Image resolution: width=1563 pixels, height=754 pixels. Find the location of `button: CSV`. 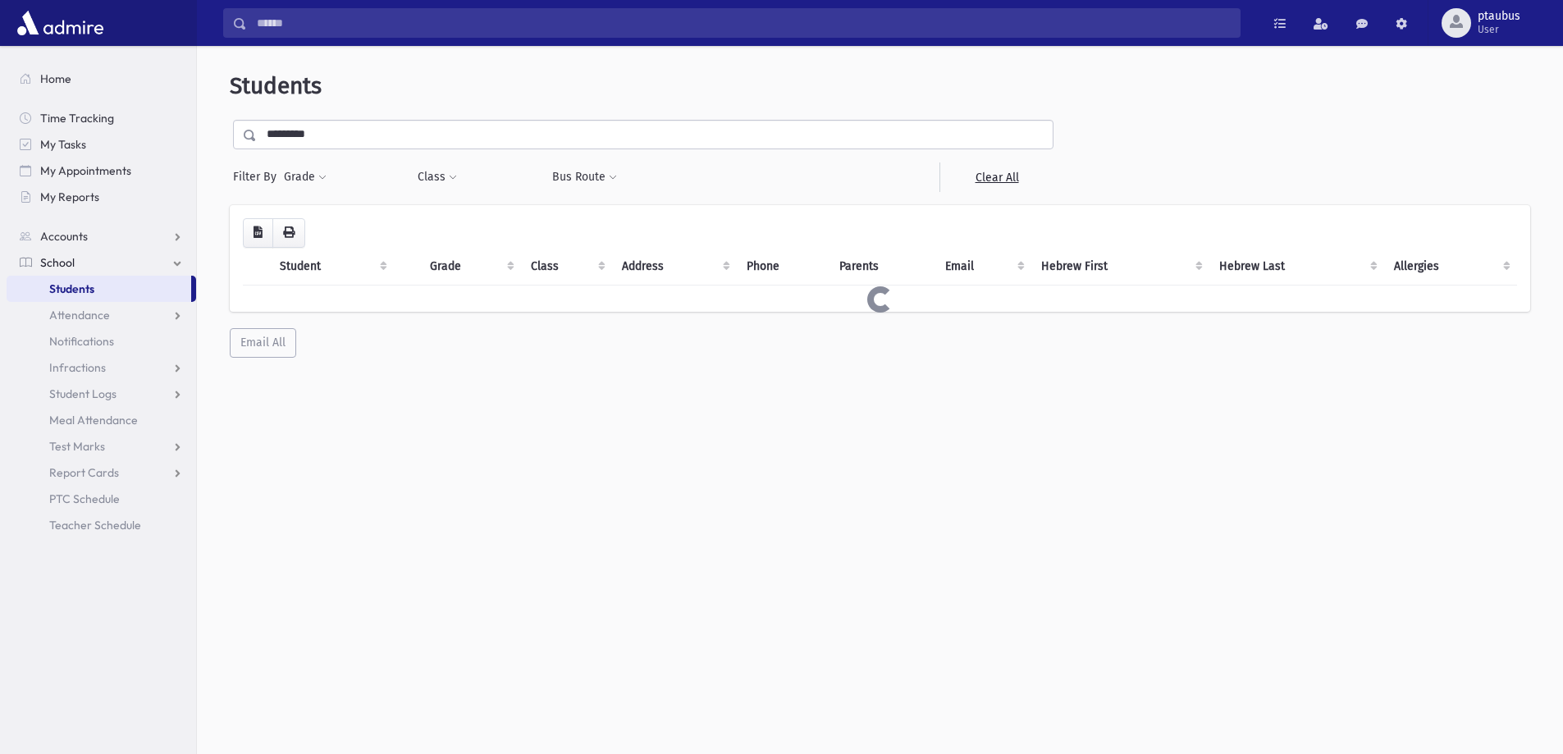

button: CSV is located at coordinates (258, 233).